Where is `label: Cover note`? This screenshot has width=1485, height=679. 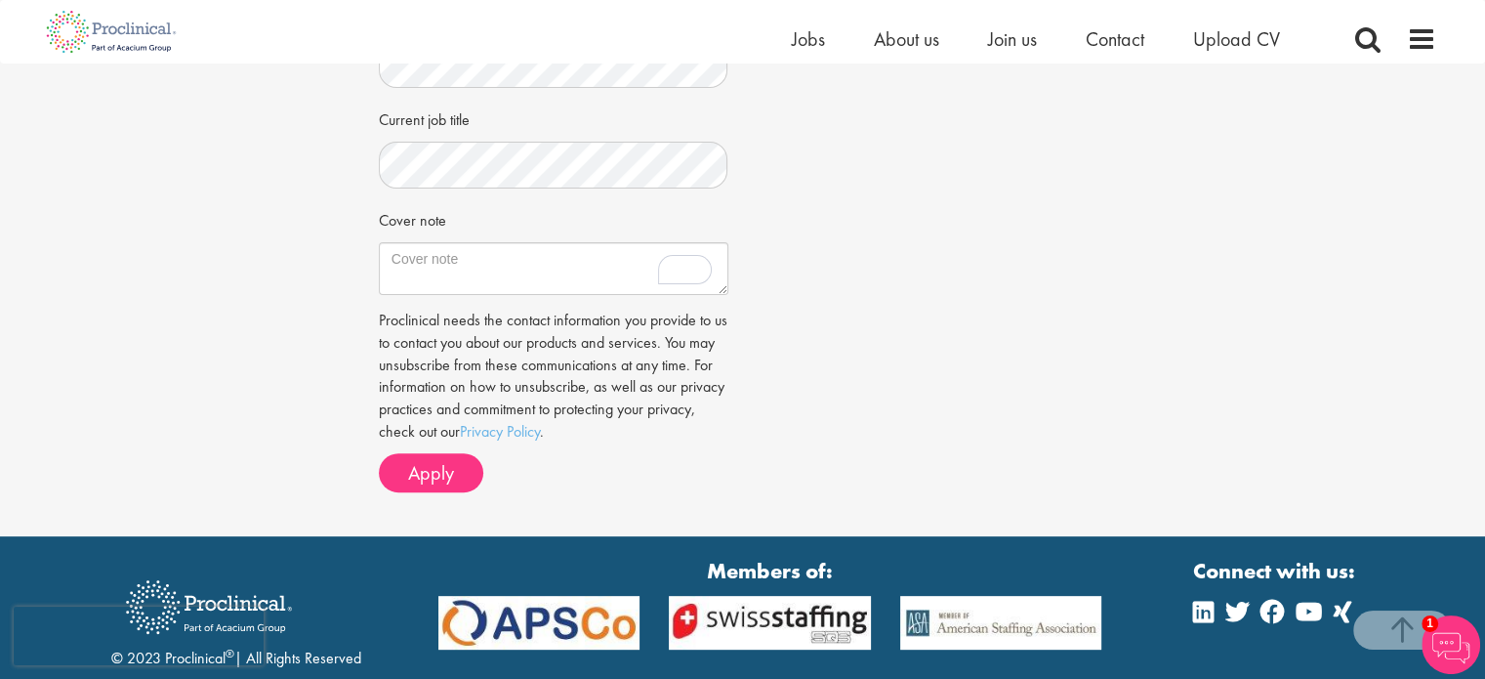
label: Cover note is located at coordinates (412, 218).